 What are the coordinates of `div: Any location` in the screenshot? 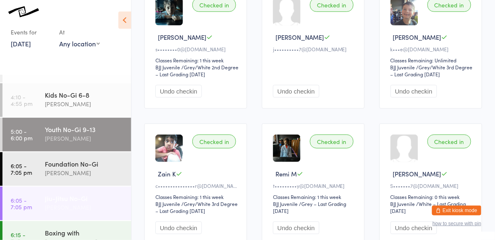 It's located at (79, 44).